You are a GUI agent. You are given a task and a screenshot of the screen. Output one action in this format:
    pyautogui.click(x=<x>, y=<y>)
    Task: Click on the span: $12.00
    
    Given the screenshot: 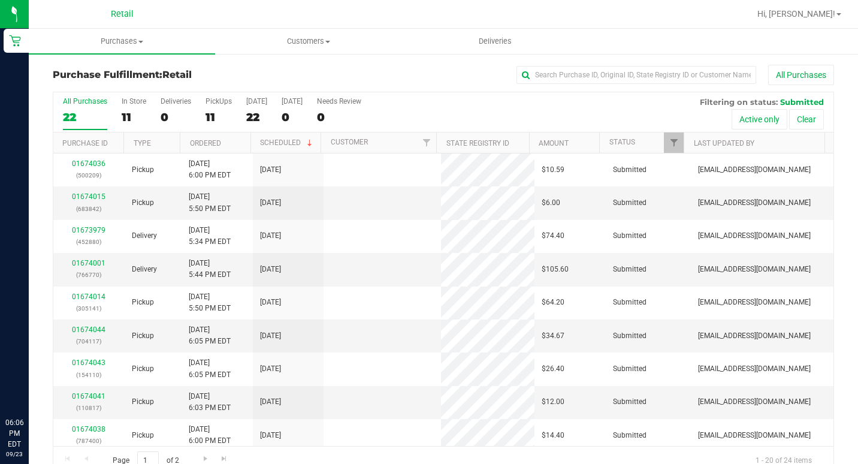 What is the action you would take?
    pyautogui.click(x=553, y=401)
    